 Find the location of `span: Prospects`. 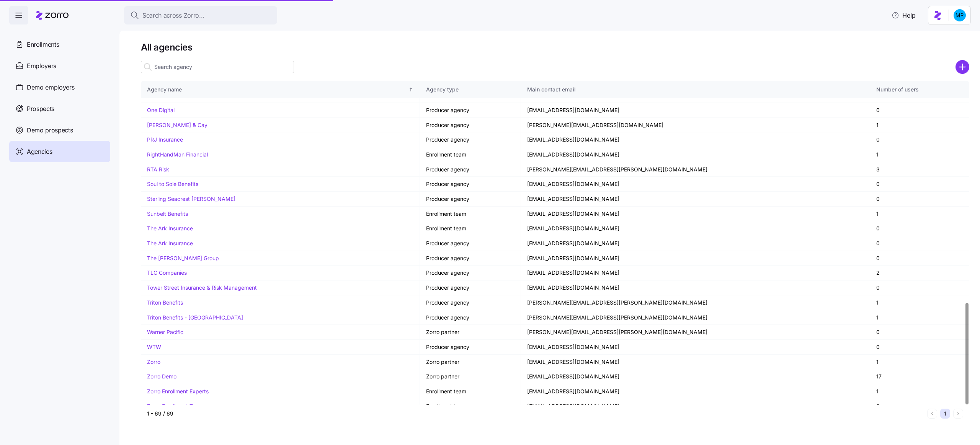

span: Prospects is located at coordinates (41, 109).